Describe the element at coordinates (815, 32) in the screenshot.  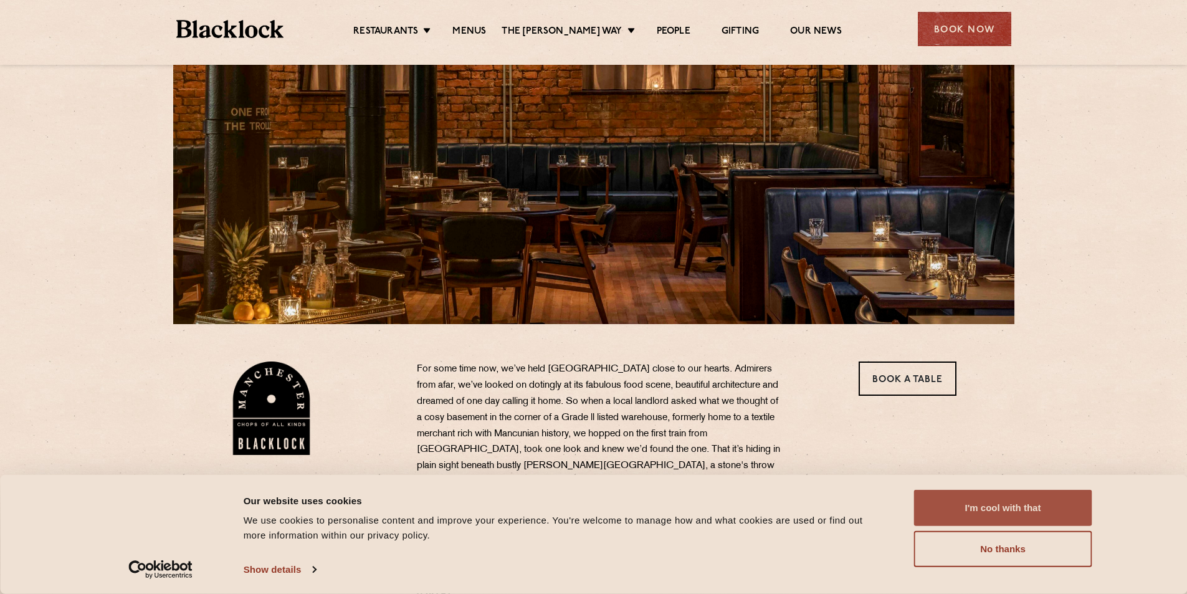
I see `a: Our News` at that location.